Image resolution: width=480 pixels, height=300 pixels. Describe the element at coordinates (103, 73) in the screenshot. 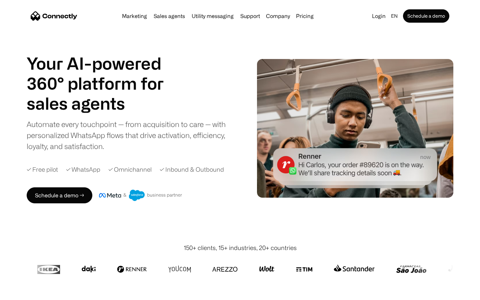

I see `h1: Your AI-powered 360° platform for` at that location.